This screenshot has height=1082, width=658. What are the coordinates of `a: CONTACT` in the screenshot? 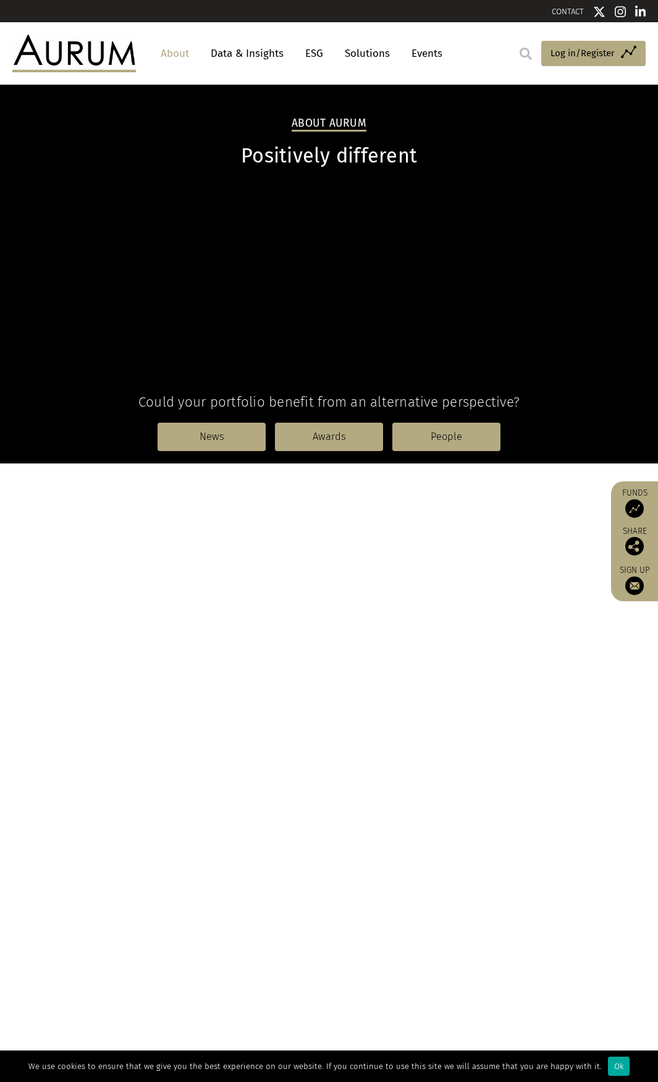 It's located at (568, 11).